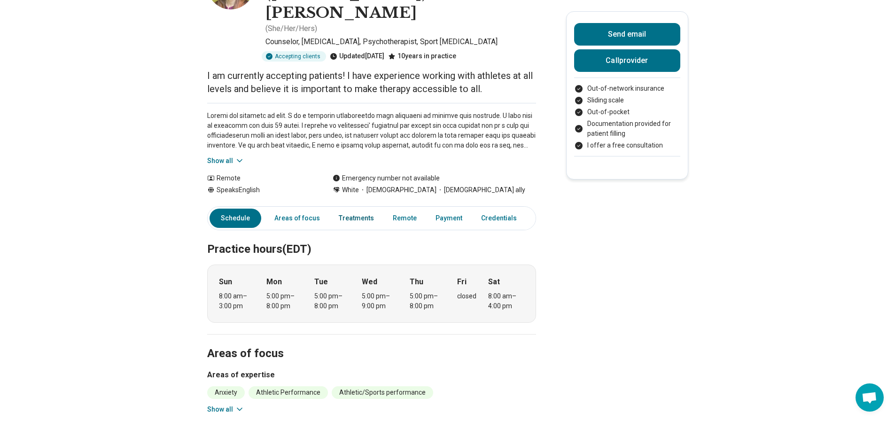 This screenshot has width=895, height=421. I want to click on p: ( She/Her/Hers ), so click(291, 29).